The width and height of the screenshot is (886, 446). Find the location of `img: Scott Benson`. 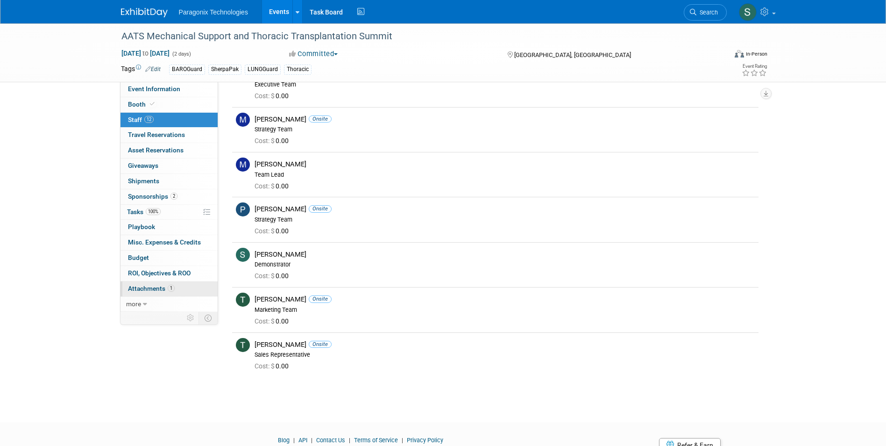

img: Scott Benson is located at coordinates (748, 12).